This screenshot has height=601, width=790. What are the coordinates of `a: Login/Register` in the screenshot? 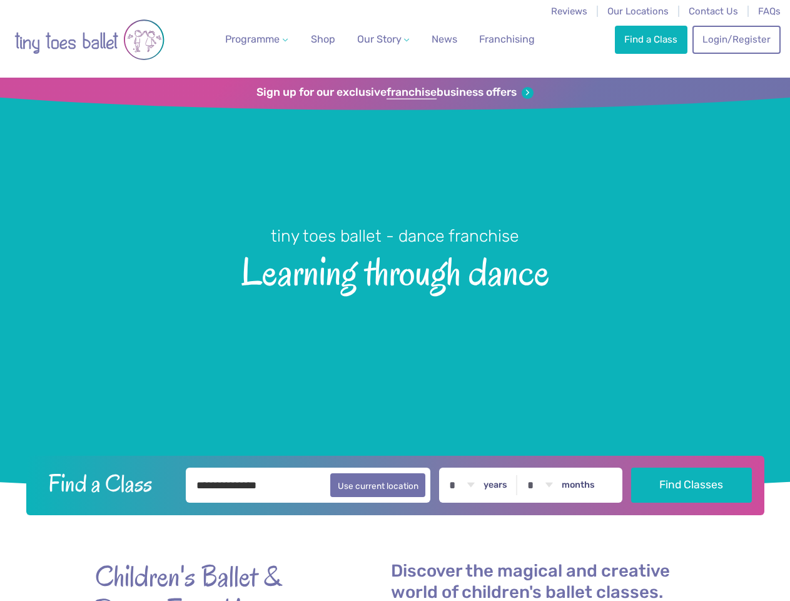 It's located at (736, 39).